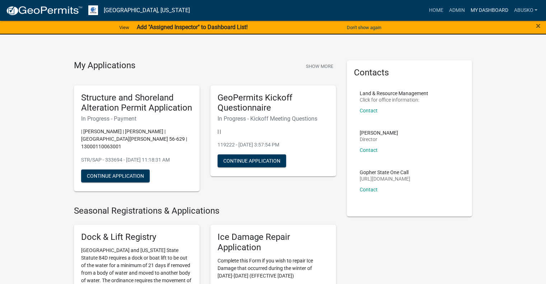  What do you see at coordinates (273, 103) in the screenshot?
I see `h5: GeoPermits Kickoff Questionnaire` at bounding box center [273, 103].